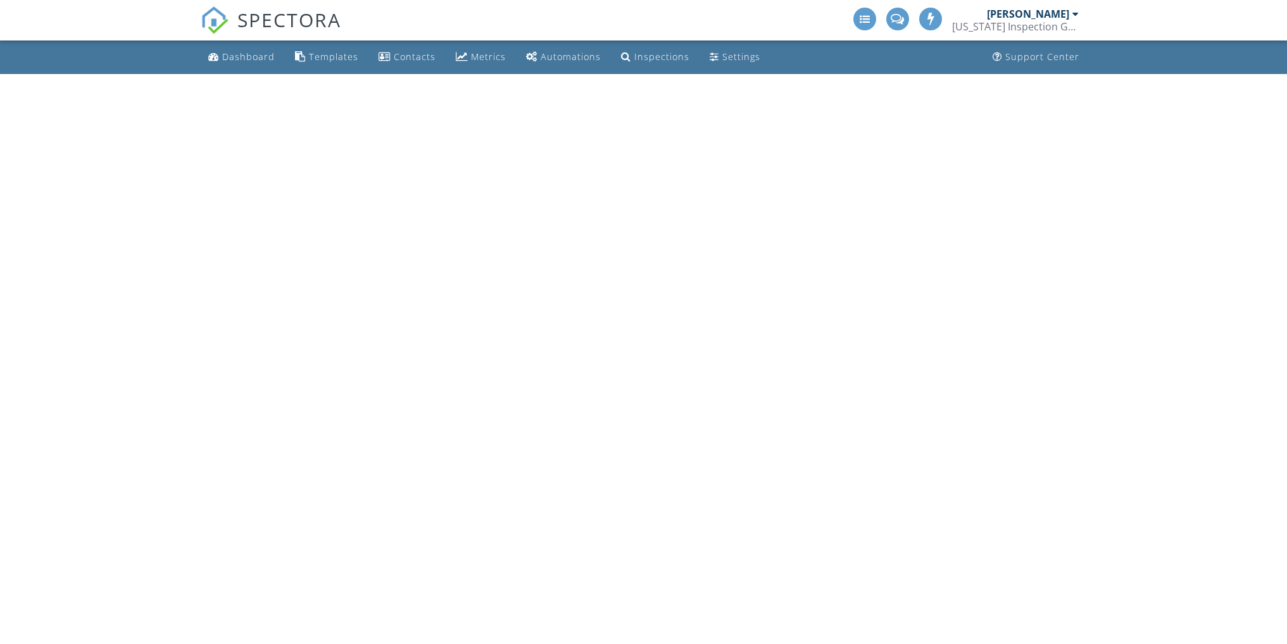 This screenshot has height=644, width=1287. I want to click on a: Automations (Advanced), so click(563, 57).